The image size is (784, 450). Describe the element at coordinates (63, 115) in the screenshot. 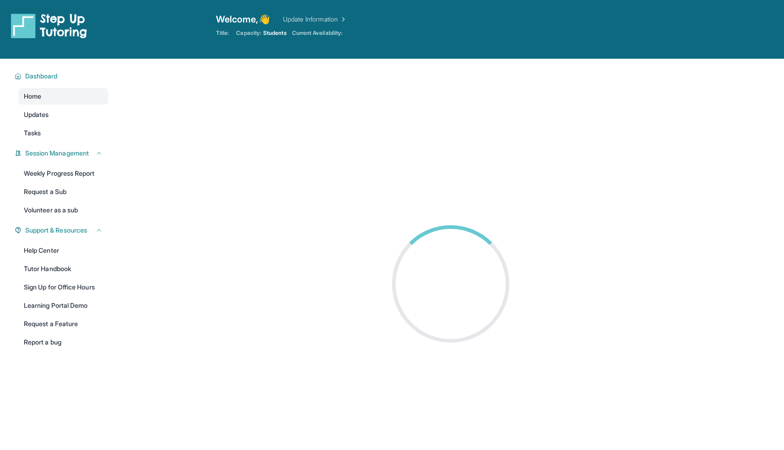

I see `a: Updates` at that location.